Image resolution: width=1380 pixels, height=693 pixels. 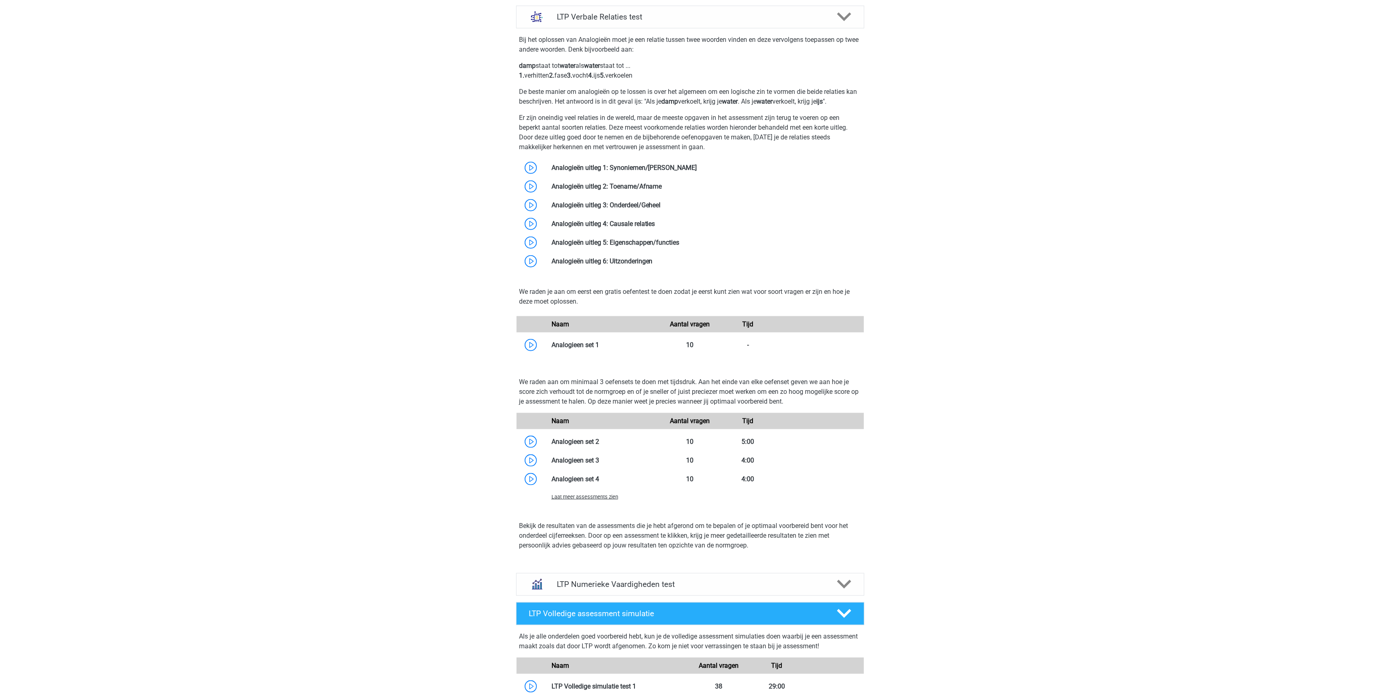 I want to click on img: numeriek redeneren, so click(x=537, y=584).